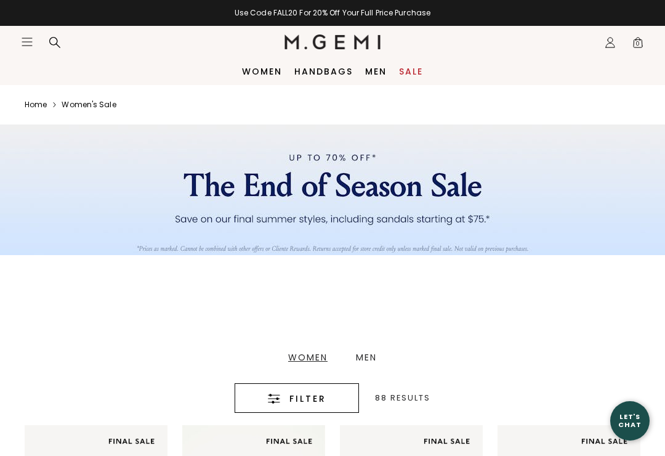 This screenshot has width=665, height=456. I want to click on button: Filter, so click(297, 398).